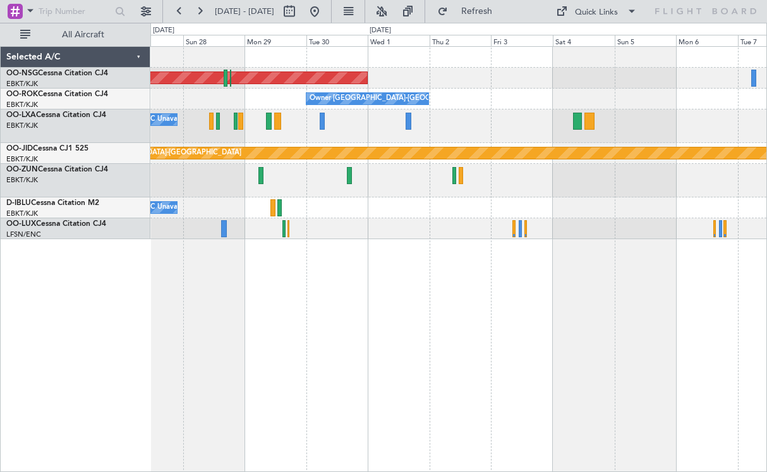  Describe the element at coordinates (399, 40) in the screenshot. I see `div: Wed 1` at that location.